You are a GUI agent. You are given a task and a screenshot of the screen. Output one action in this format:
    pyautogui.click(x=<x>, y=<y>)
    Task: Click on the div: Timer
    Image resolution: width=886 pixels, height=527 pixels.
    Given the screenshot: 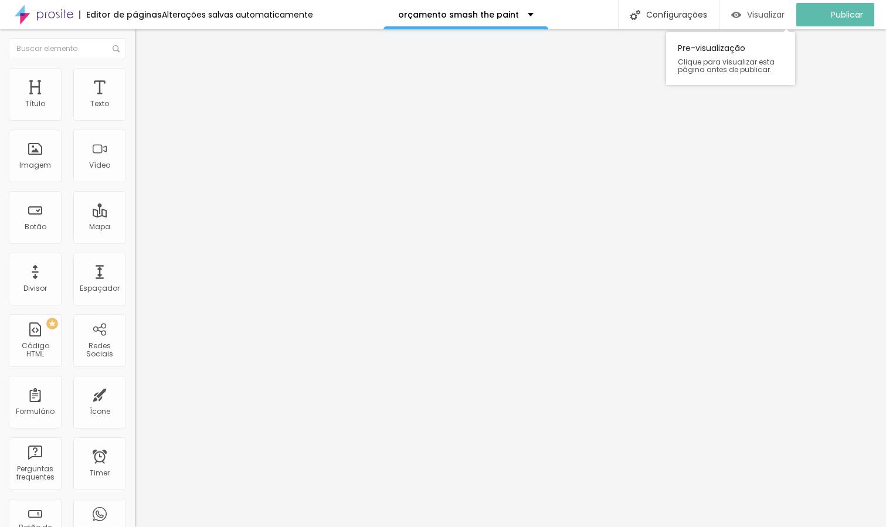 What is the action you would take?
    pyautogui.click(x=100, y=473)
    